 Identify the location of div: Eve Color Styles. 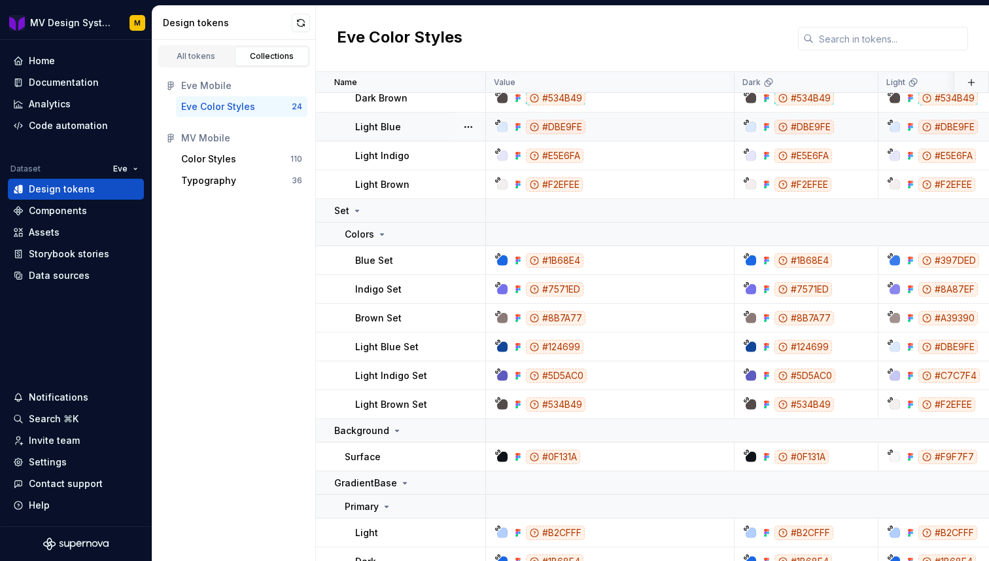
(218, 107).